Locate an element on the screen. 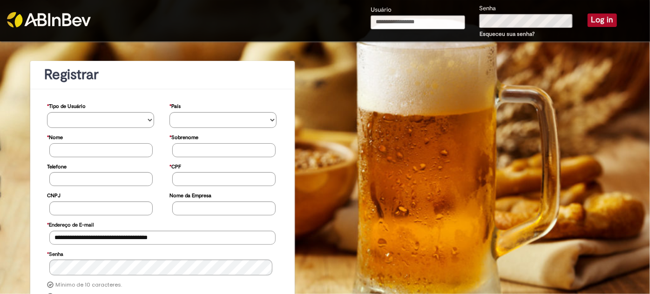  label: Mínimo de 10 caracteres. is located at coordinates (88, 285).